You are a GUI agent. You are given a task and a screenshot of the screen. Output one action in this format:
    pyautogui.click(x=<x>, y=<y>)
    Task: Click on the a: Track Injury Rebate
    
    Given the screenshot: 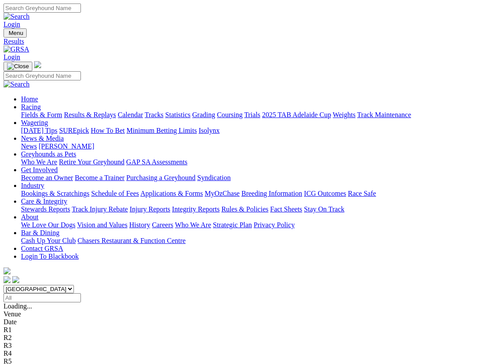 What is the action you would take?
    pyautogui.click(x=100, y=209)
    